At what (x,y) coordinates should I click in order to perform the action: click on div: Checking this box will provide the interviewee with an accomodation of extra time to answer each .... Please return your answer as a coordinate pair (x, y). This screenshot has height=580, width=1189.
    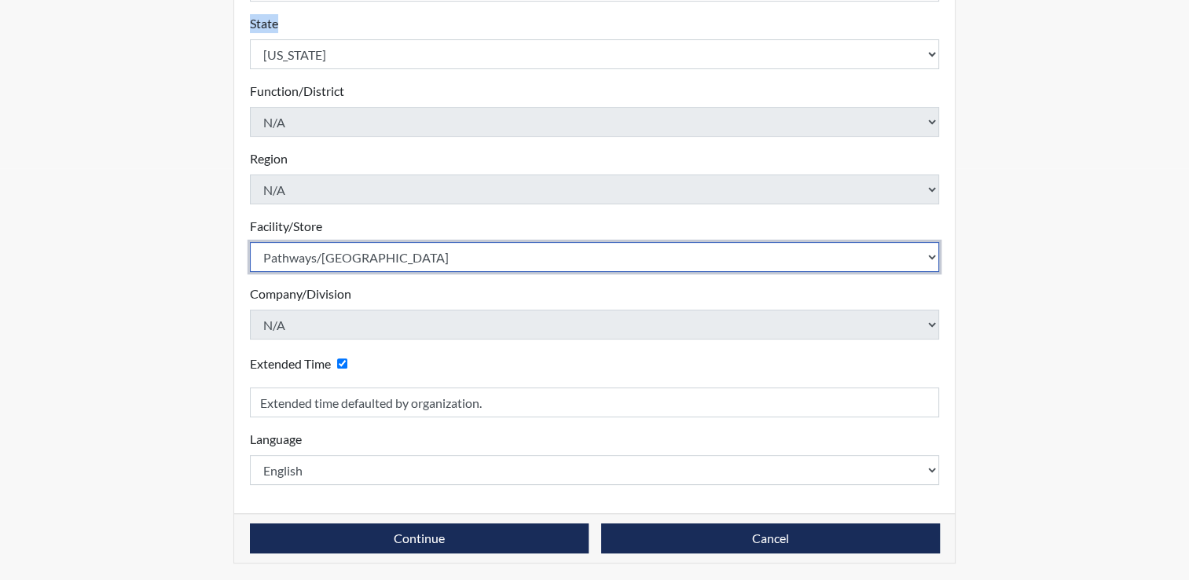
    Looking at the image, I should click on (302, 363).